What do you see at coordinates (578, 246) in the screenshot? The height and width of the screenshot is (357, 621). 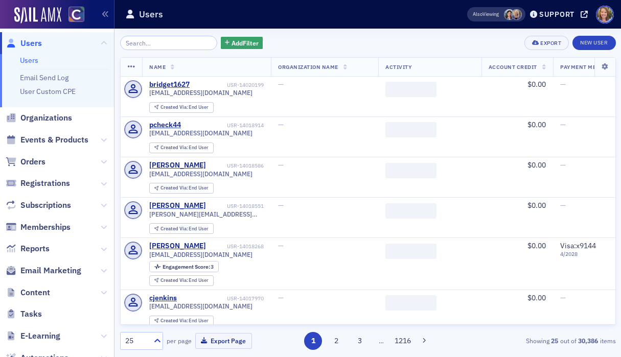 I see `span: Visa : x9144` at bounding box center [578, 246].